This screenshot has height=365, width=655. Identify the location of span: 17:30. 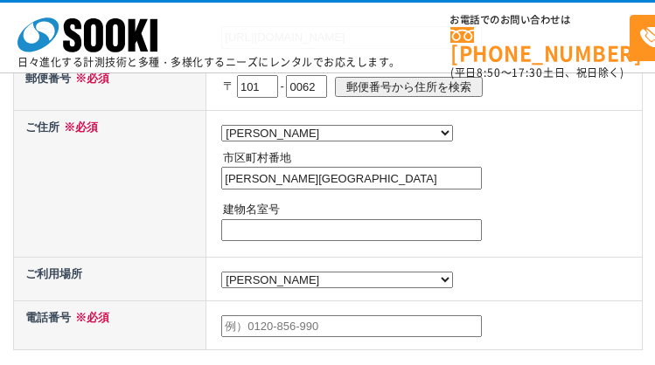
(527, 73).